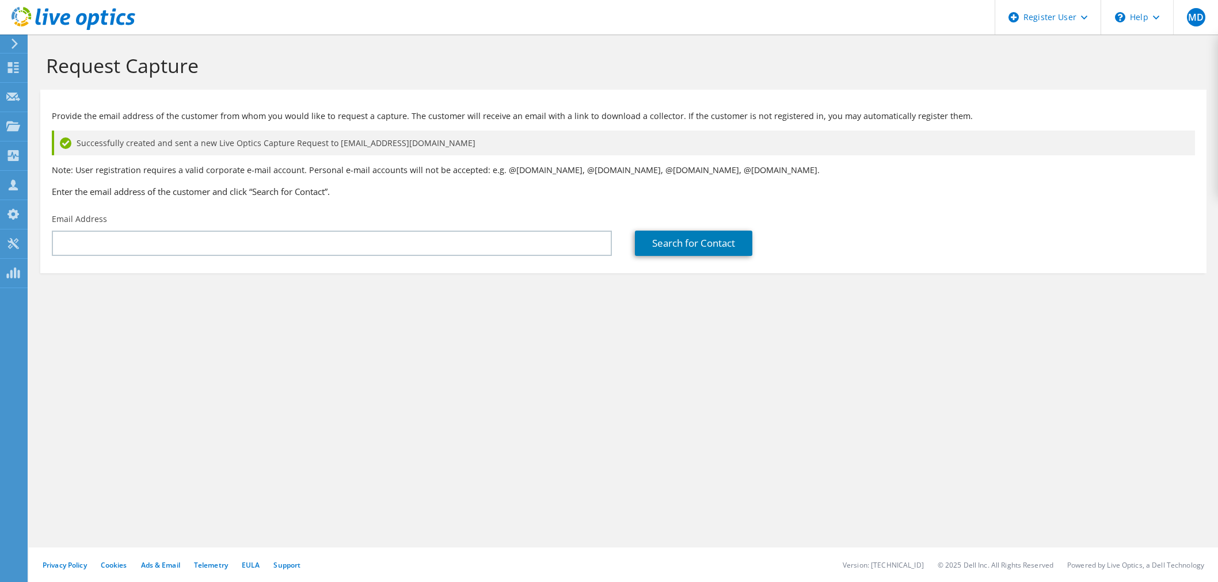  Describe the element at coordinates (211, 565) in the screenshot. I see `a: Telemetry` at that location.